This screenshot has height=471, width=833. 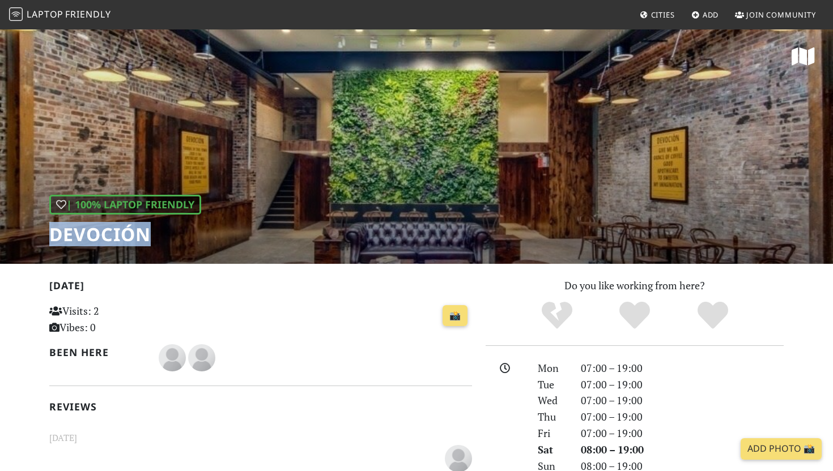 What do you see at coordinates (202, 357) in the screenshot?
I see `span: Tomasz` at bounding box center [202, 357].